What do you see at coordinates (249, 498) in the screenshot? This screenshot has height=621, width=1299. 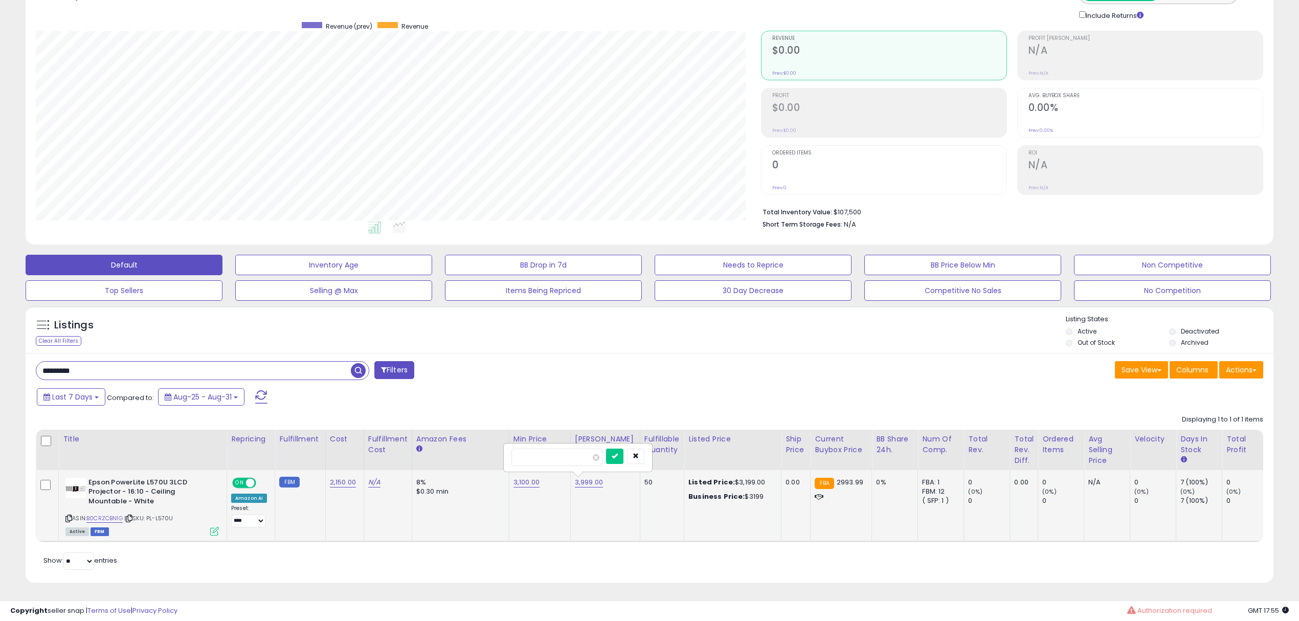 I see `div: Amazon AI` at bounding box center [249, 498].